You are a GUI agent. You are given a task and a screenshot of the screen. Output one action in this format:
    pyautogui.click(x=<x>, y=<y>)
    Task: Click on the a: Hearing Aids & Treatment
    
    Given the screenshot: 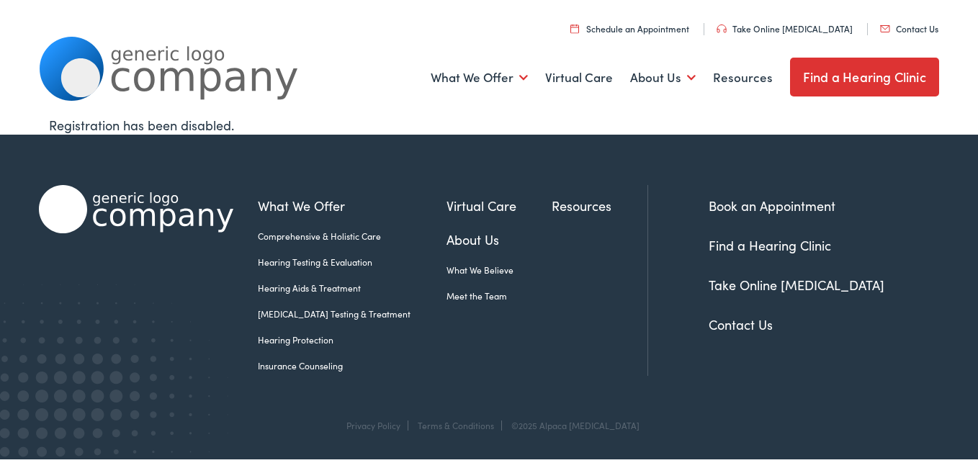 What is the action you would take?
    pyautogui.click(x=351, y=288)
    